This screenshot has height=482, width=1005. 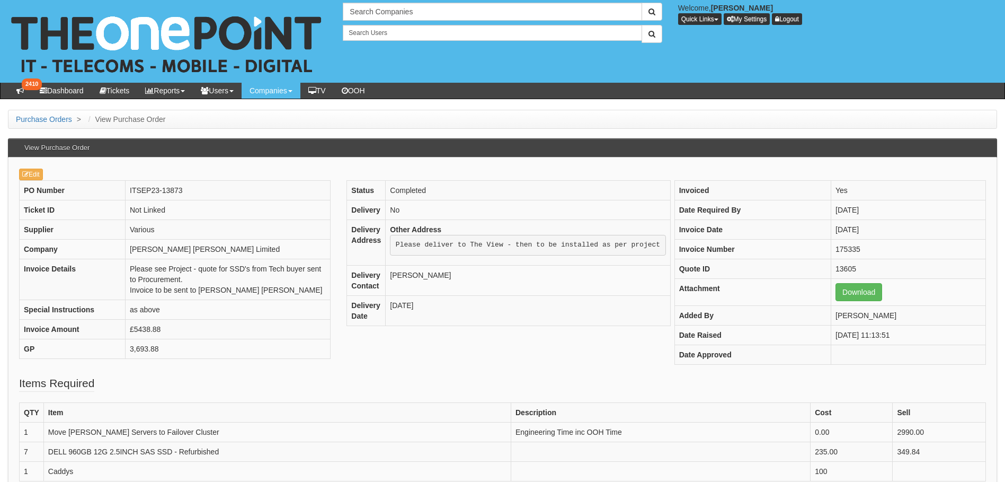 What do you see at coordinates (228, 209) in the screenshot?
I see `td: Not Linked` at bounding box center [228, 209].